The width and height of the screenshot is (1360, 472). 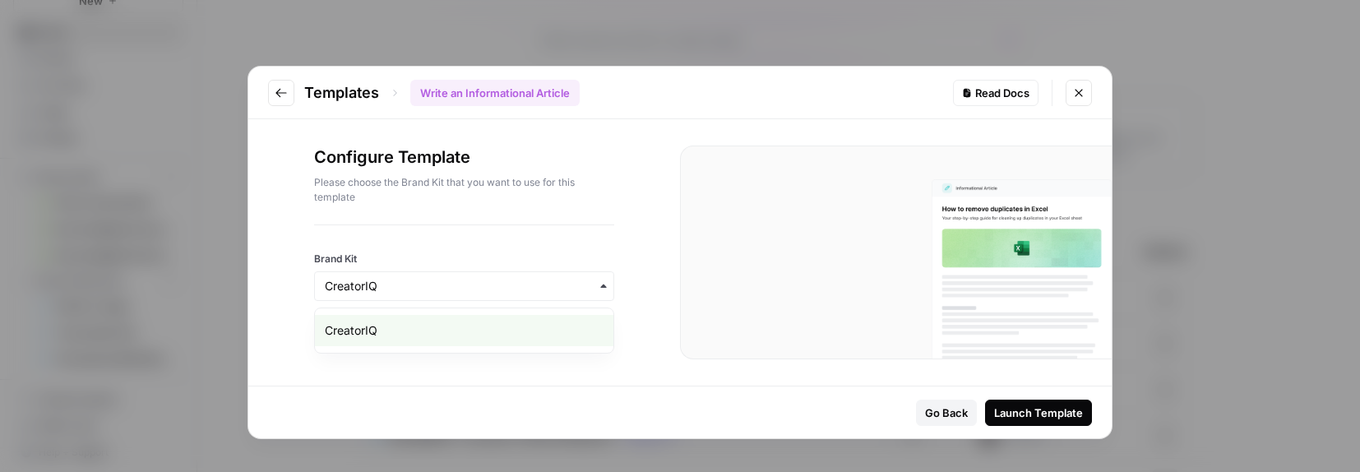 I want to click on div: Configure Template, so click(x=464, y=185).